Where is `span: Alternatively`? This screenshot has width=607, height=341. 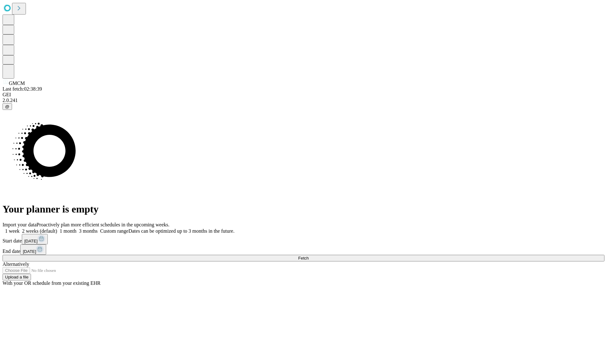 span: Alternatively is located at coordinates (16, 264).